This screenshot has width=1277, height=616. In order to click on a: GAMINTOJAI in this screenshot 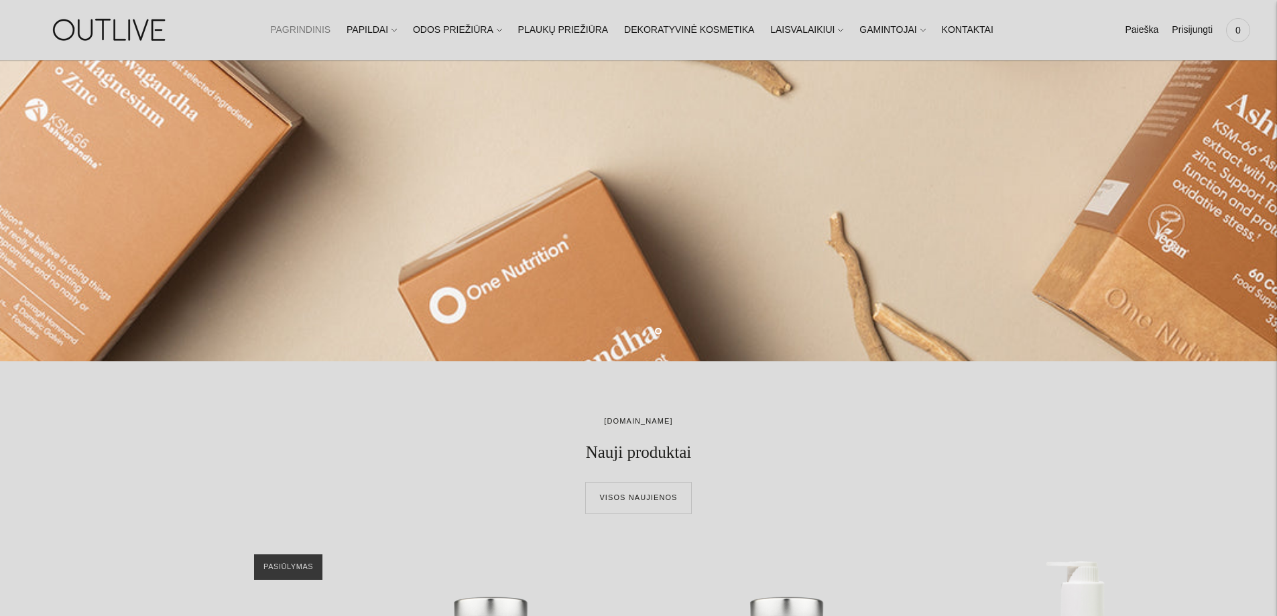, I will do `click(892, 30)`.